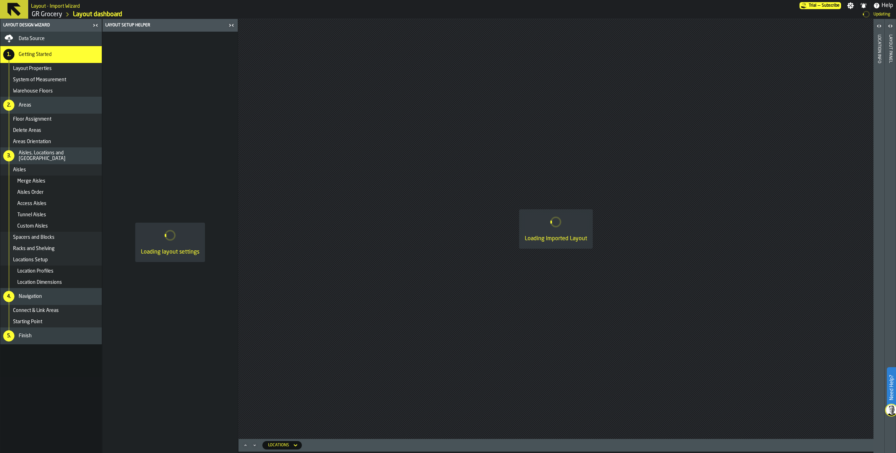  Describe the element at coordinates (51, 69) in the screenshot. I see `li: menu Layout Properties` at that location.